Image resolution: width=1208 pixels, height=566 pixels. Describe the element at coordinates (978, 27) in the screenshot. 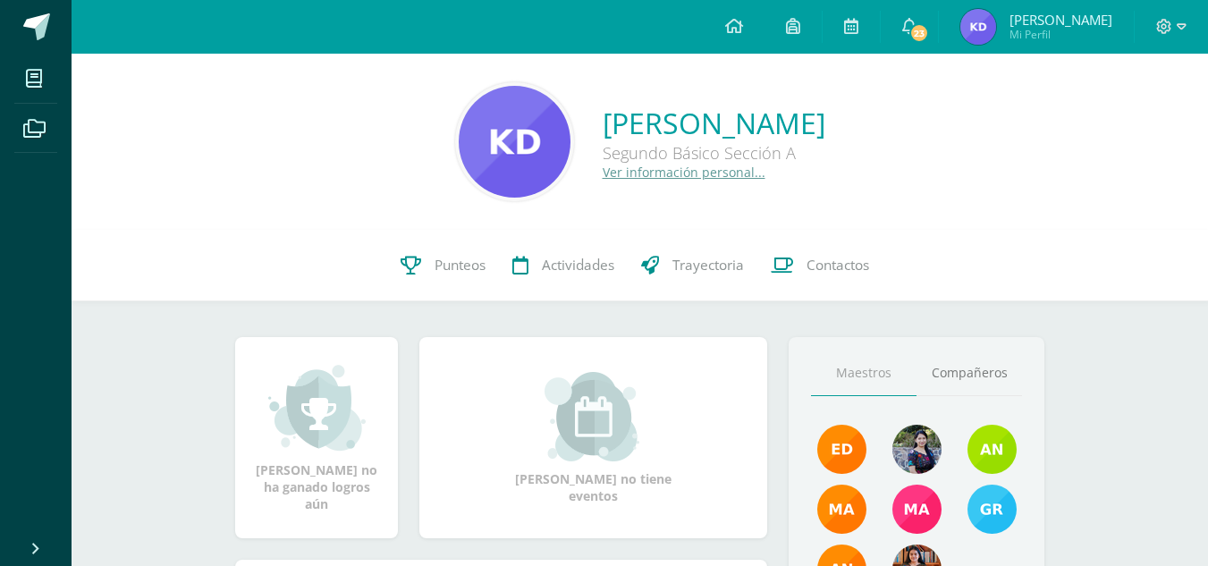

I see `img: 59faf959e5e661605303739dca0de377.png` at that location.